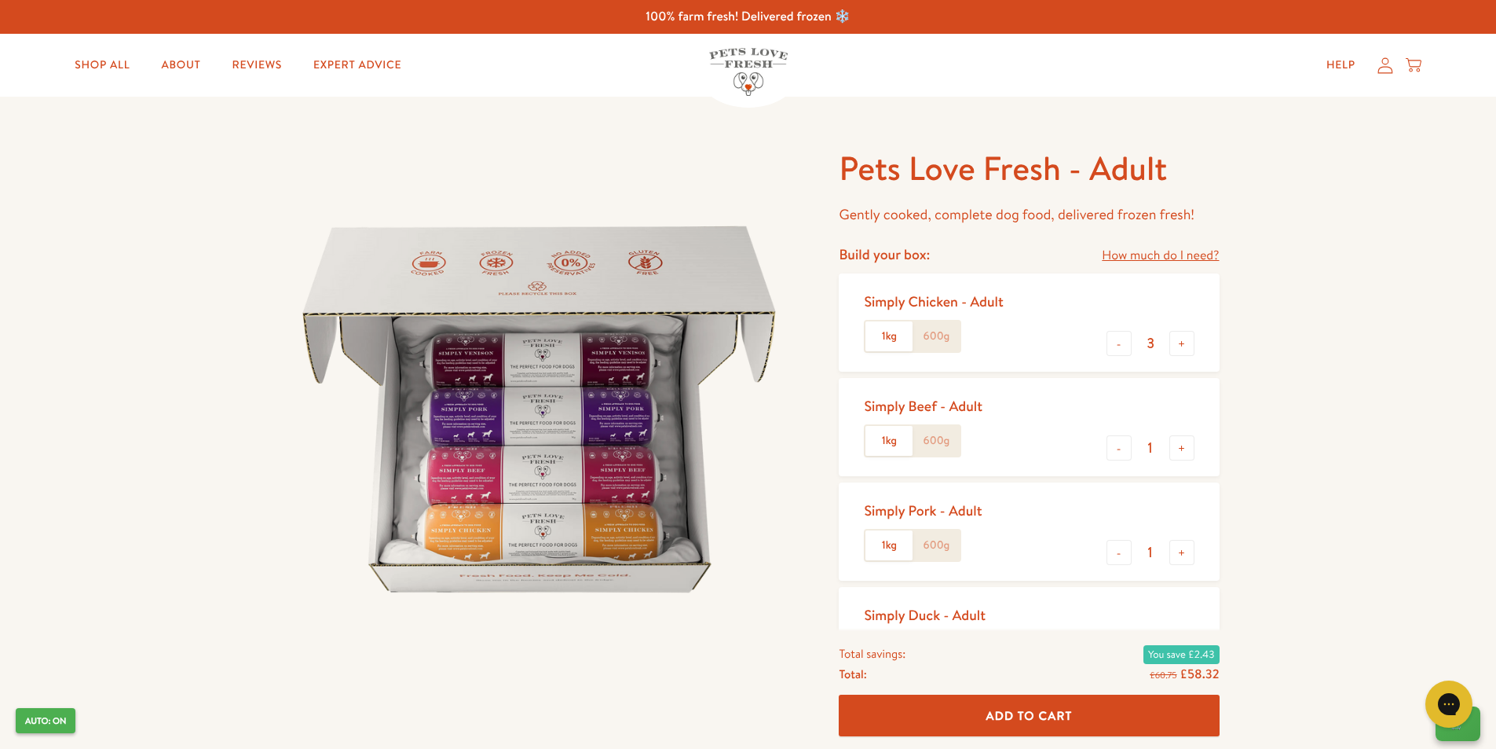 The height and width of the screenshot is (749, 1496). What do you see at coordinates (257, 65) in the screenshot?
I see `a: Reviews` at bounding box center [257, 65].